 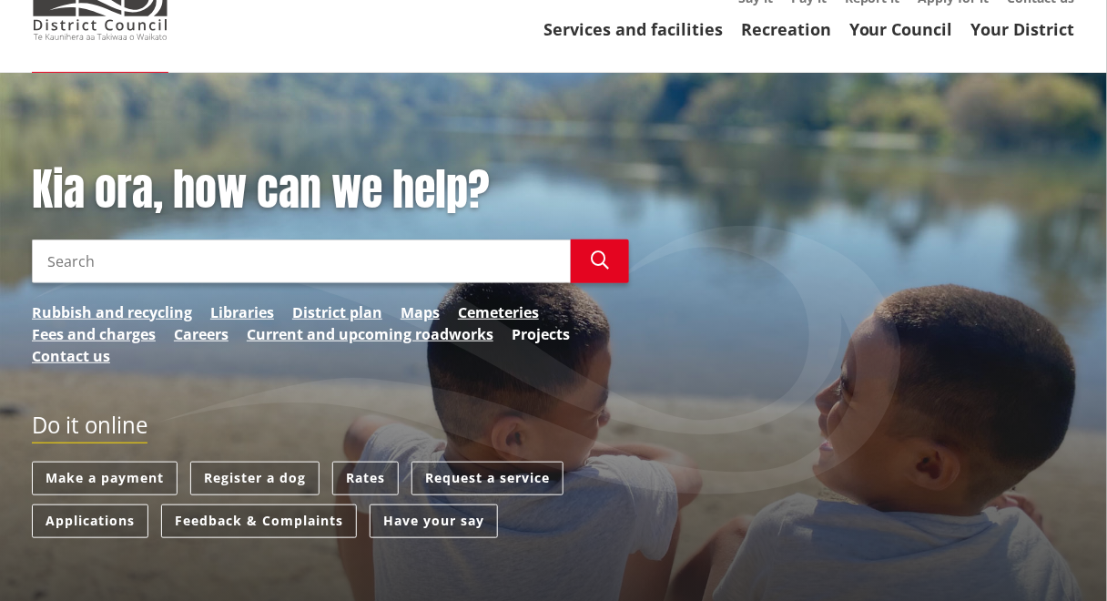 I want to click on a: Fees and charges, so click(x=94, y=334).